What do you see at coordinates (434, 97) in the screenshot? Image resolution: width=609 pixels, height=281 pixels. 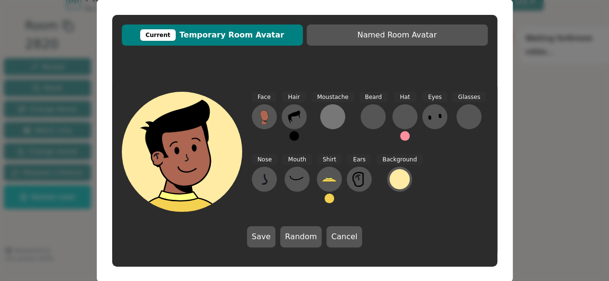 I see `span: Eyes` at bounding box center [434, 97].